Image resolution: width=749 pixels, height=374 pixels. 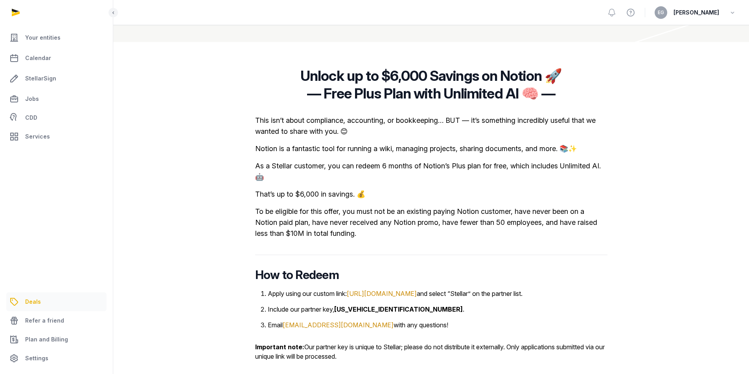 What do you see at coordinates (678, 329) in the screenshot?
I see `div: Chat Widget` at bounding box center [678, 329].